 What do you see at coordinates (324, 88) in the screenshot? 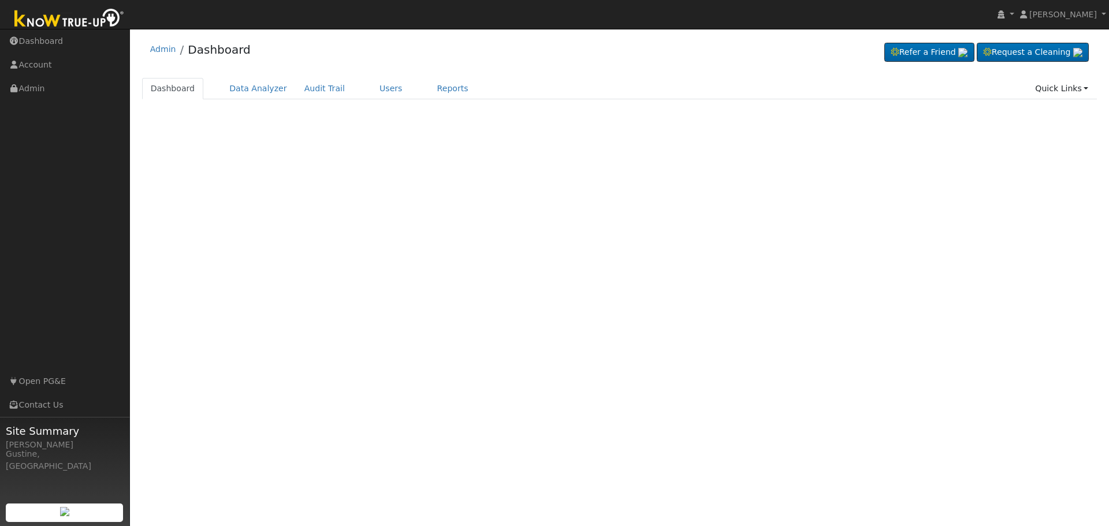
I see `a: Audit Trail` at bounding box center [324, 88].